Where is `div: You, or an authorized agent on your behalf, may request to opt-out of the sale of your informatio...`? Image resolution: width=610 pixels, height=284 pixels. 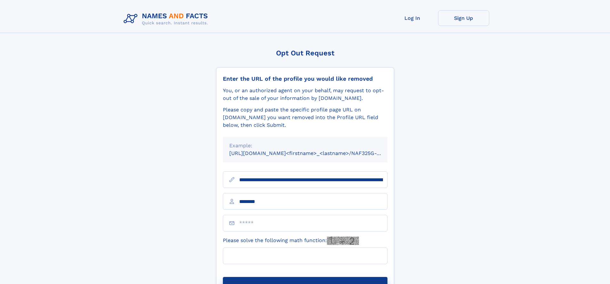 div: You, or an authorized agent on your behalf, may request to opt-out of the sale of your informatio... is located at coordinates (305, 94).